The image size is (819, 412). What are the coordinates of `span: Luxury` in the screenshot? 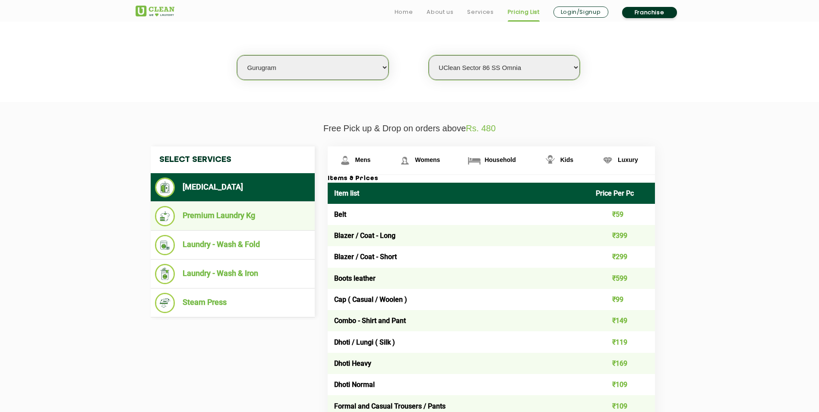 It's located at (628, 160).